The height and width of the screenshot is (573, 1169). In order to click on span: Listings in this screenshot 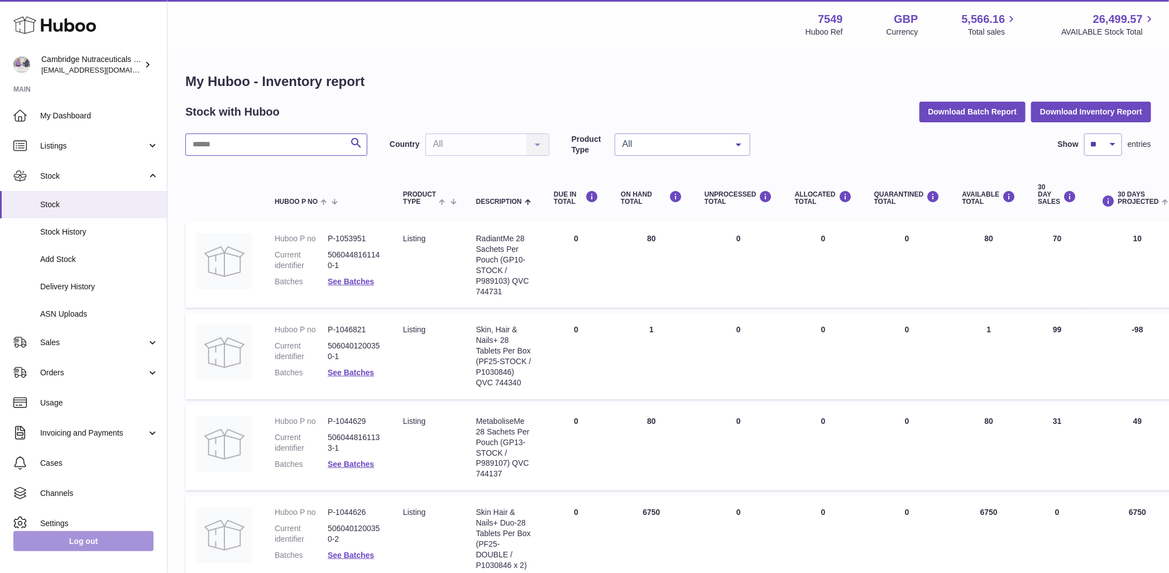, I will do `click(93, 146)`.